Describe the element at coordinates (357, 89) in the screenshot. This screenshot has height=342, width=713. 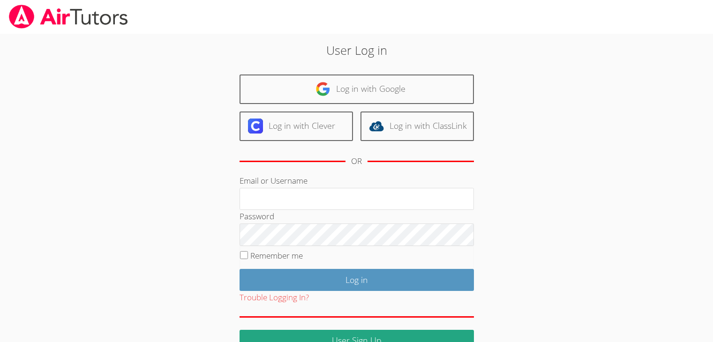
I see `a: Log in with Google` at that location.